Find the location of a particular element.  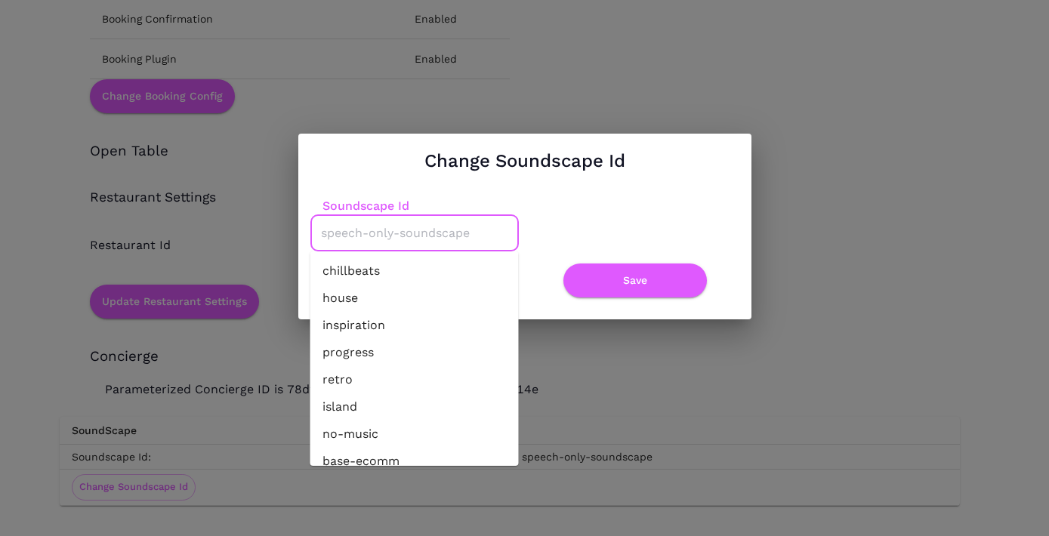

button: Save is located at coordinates (635, 280).